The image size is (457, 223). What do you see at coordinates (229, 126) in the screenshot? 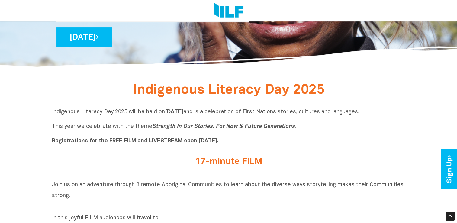
I see `p: Indigenous Literacy Day 2025 will be held on and is a celebration of First Nations stories, cultu...` at bounding box center [229, 126].